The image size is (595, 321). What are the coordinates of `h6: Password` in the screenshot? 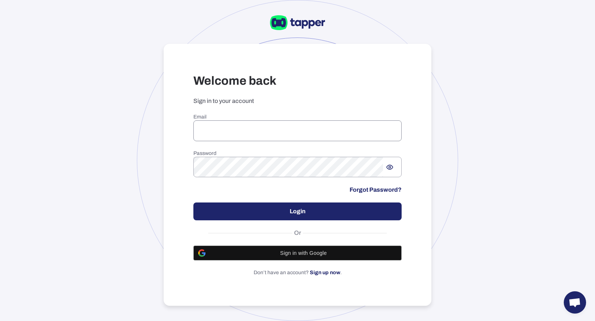 It's located at (297, 153).